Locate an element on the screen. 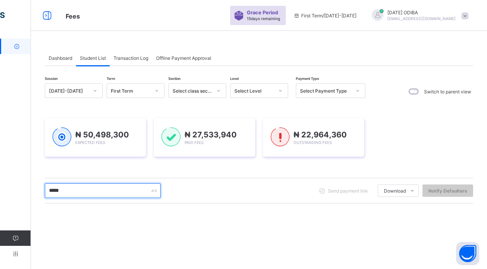 The height and width of the screenshot is (269, 487). span: 15 days remaining is located at coordinates (264, 19).